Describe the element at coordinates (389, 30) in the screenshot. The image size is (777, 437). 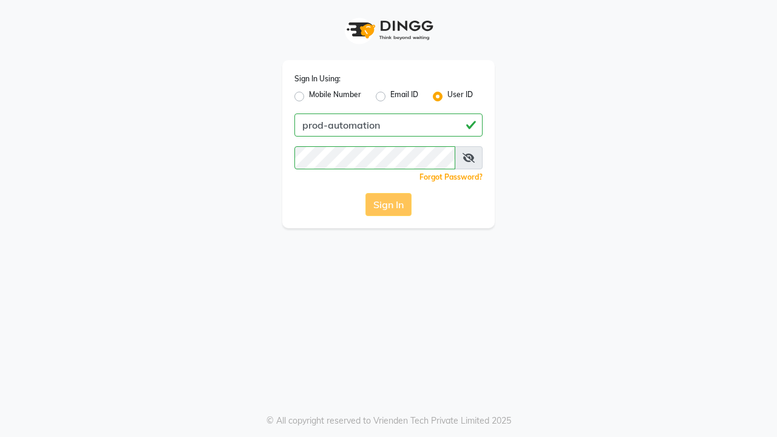
I see `img: logo1.svg` at that location.